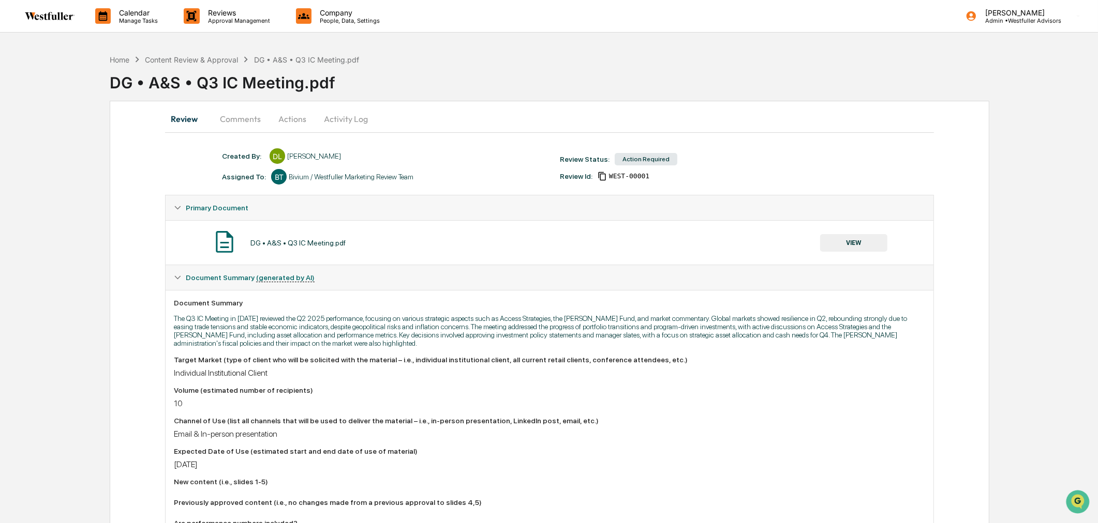  What do you see at coordinates (13, 13) in the screenshot?
I see `img: f2157a4c-a0d3-4daa-907e-bb6f0de503a5-1751232295721` at bounding box center [13, 13].